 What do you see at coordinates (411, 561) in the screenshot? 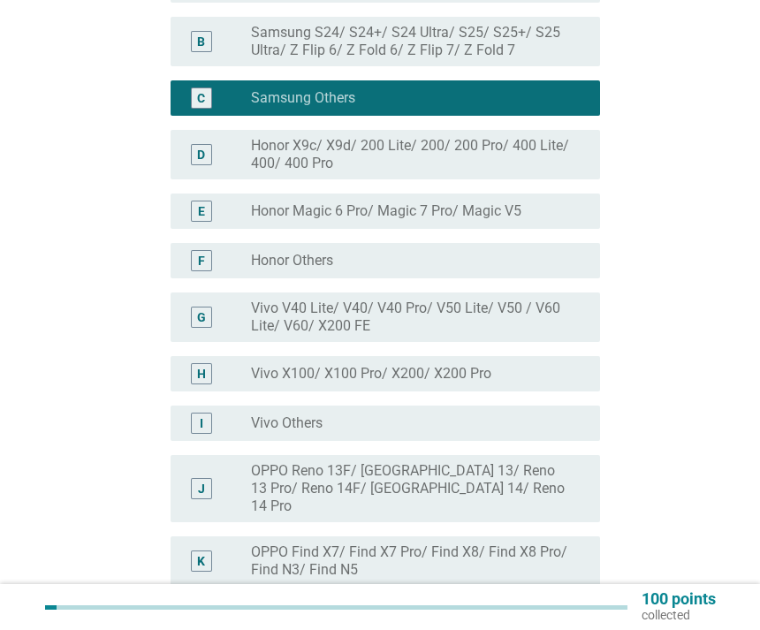
I see `label: OPPO Find X7/ Find X7 Pro/ Find X8/ Find X8 Pro/ Find N3/ Find N5` at bounding box center [411, 561].